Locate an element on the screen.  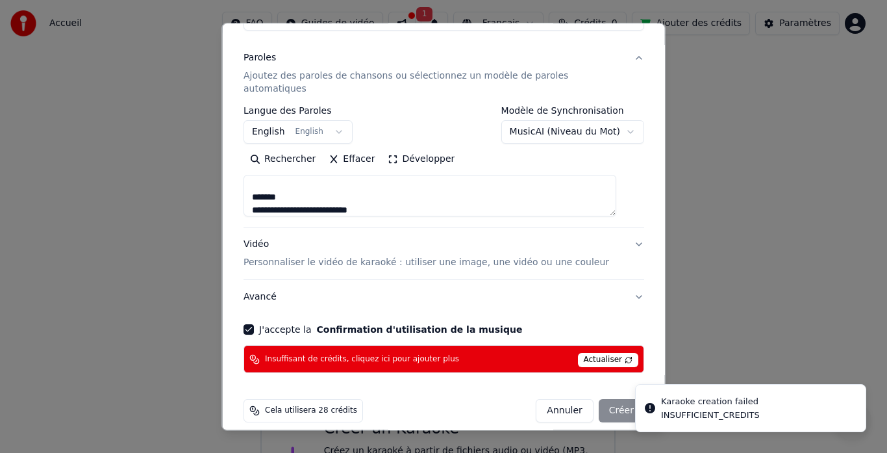
button: Développer is located at coordinates (421, 160).